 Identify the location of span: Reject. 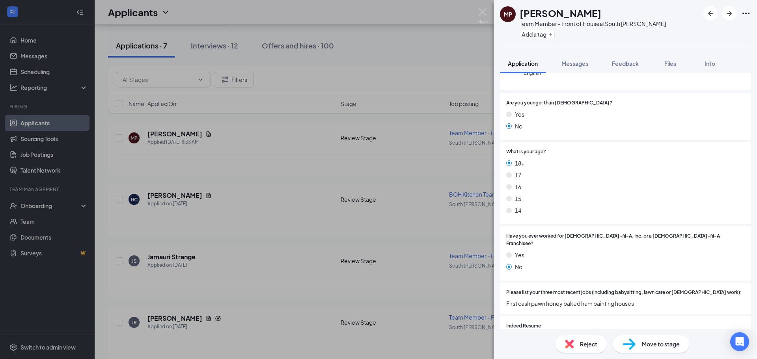
(589, 344).